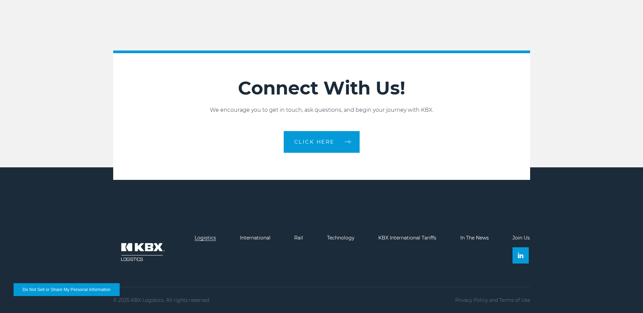 This screenshot has width=643, height=313. I want to click on a: Logistics, so click(205, 238).